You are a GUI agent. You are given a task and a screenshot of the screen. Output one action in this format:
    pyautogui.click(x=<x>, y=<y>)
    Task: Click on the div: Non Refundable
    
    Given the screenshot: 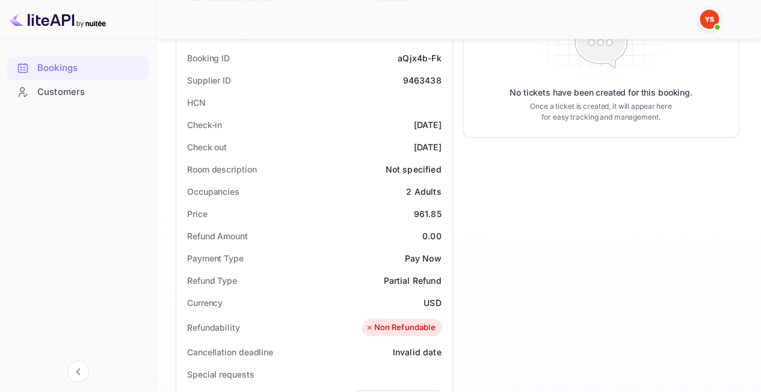 What is the action you would take?
    pyautogui.click(x=400, y=328)
    